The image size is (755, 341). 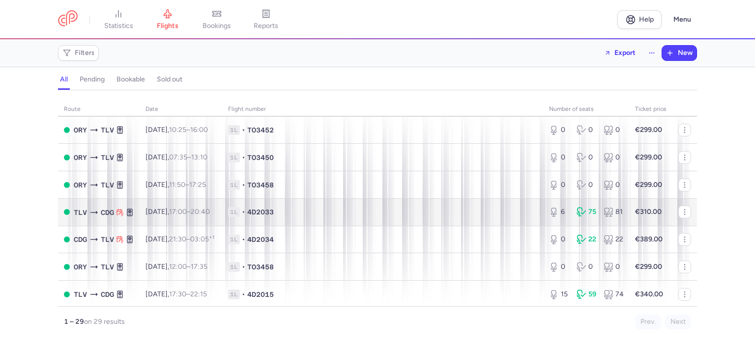 I want to click on span: TO3450, so click(x=260, y=158).